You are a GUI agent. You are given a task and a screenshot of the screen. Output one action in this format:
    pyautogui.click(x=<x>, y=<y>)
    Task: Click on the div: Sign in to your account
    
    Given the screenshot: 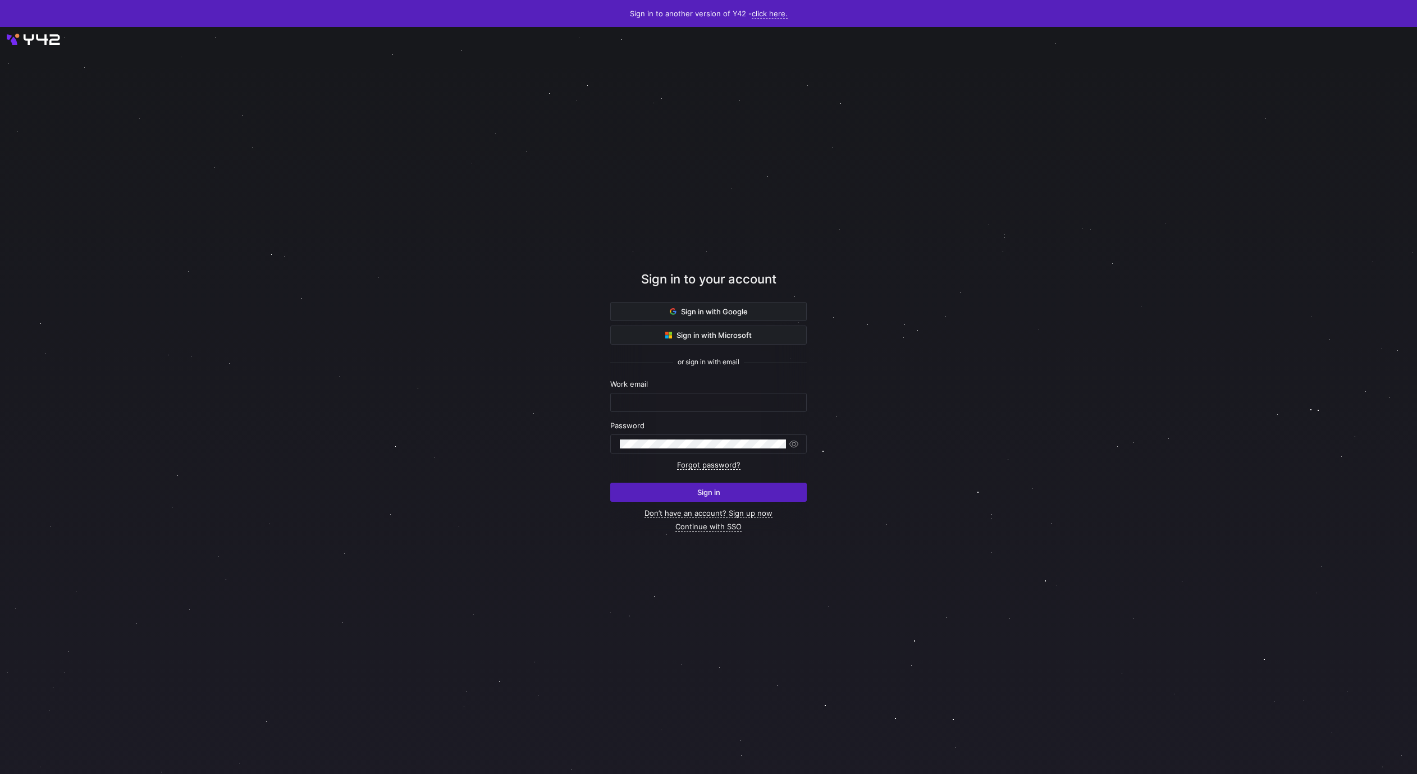 What is the action you would take?
    pyautogui.click(x=708, y=286)
    